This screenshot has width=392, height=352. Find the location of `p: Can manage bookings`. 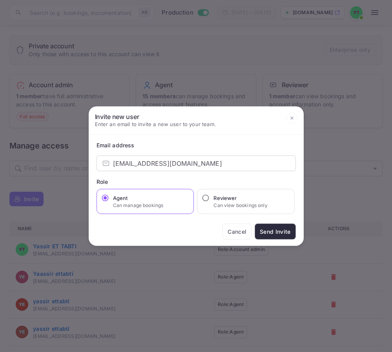

p: Can manage bookings is located at coordinates (138, 205).